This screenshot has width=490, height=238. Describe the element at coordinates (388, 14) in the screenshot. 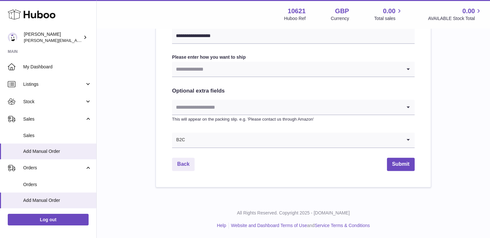

I see `a: 0.00 Total sales` at that location.